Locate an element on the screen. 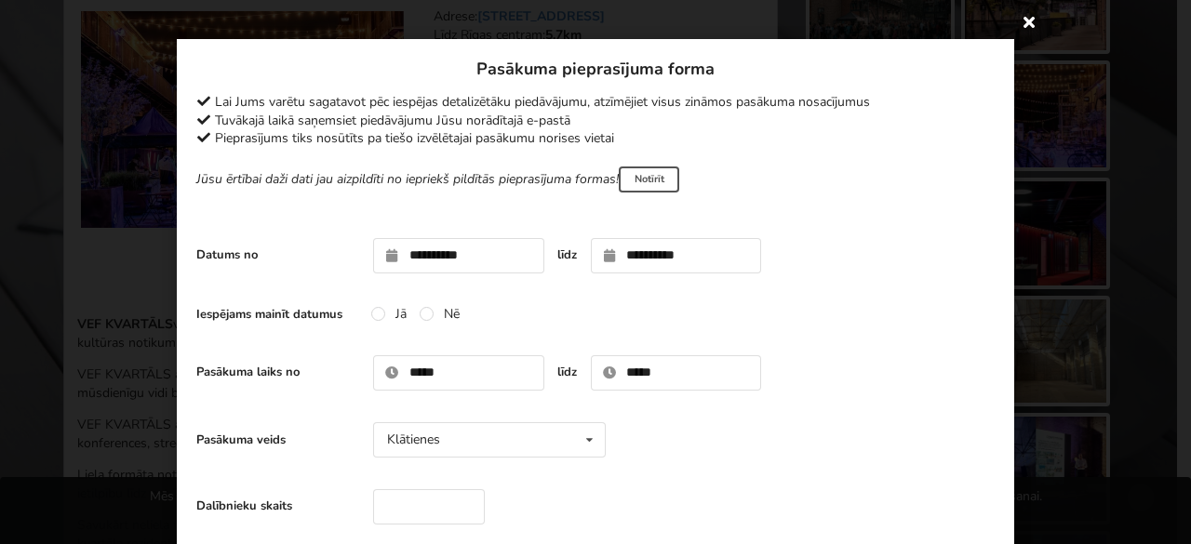 This screenshot has width=1191, height=544. div: Tuvākajā laikā saņemsiet piedāvājumu Jūsu norādītajā e-pastā is located at coordinates (595, 121).